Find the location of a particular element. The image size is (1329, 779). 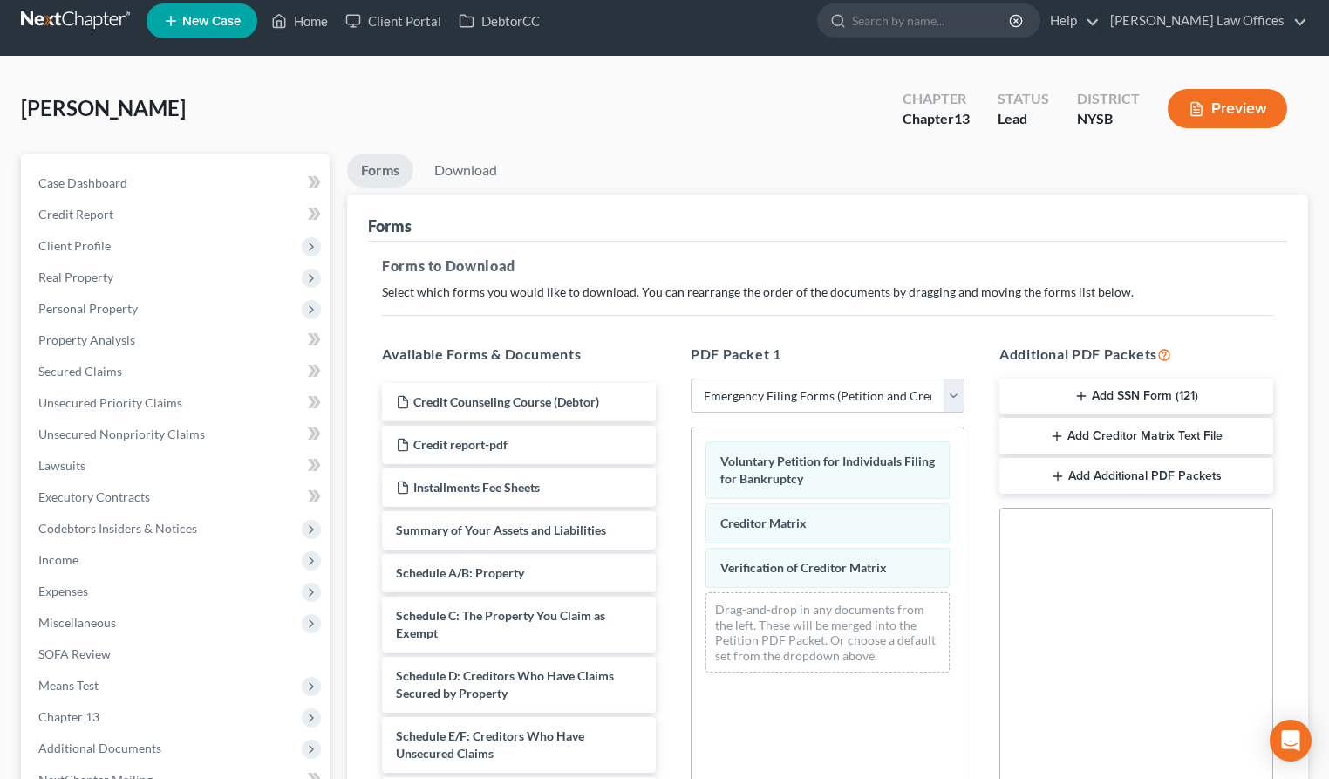

h5: Additional PDF Packets is located at coordinates (1137, 354).